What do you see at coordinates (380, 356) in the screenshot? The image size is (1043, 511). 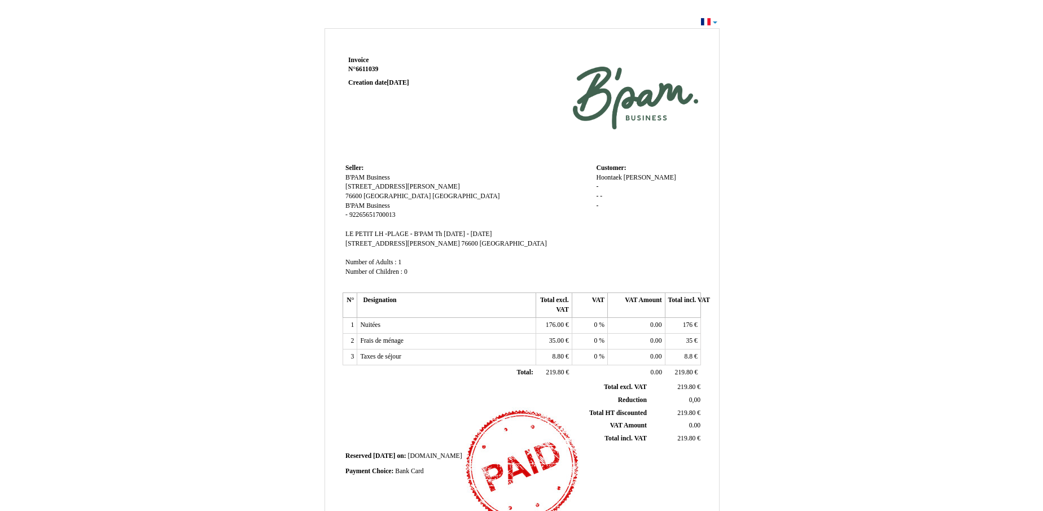 I see `span: Taxes de séjour` at bounding box center [380, 356].